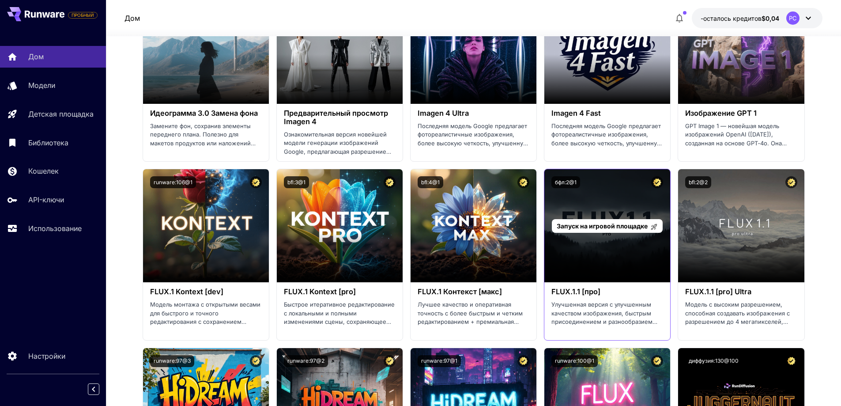 This screenshot has height=406, width=841. I want to click on font: Использование, so click(55, 228).